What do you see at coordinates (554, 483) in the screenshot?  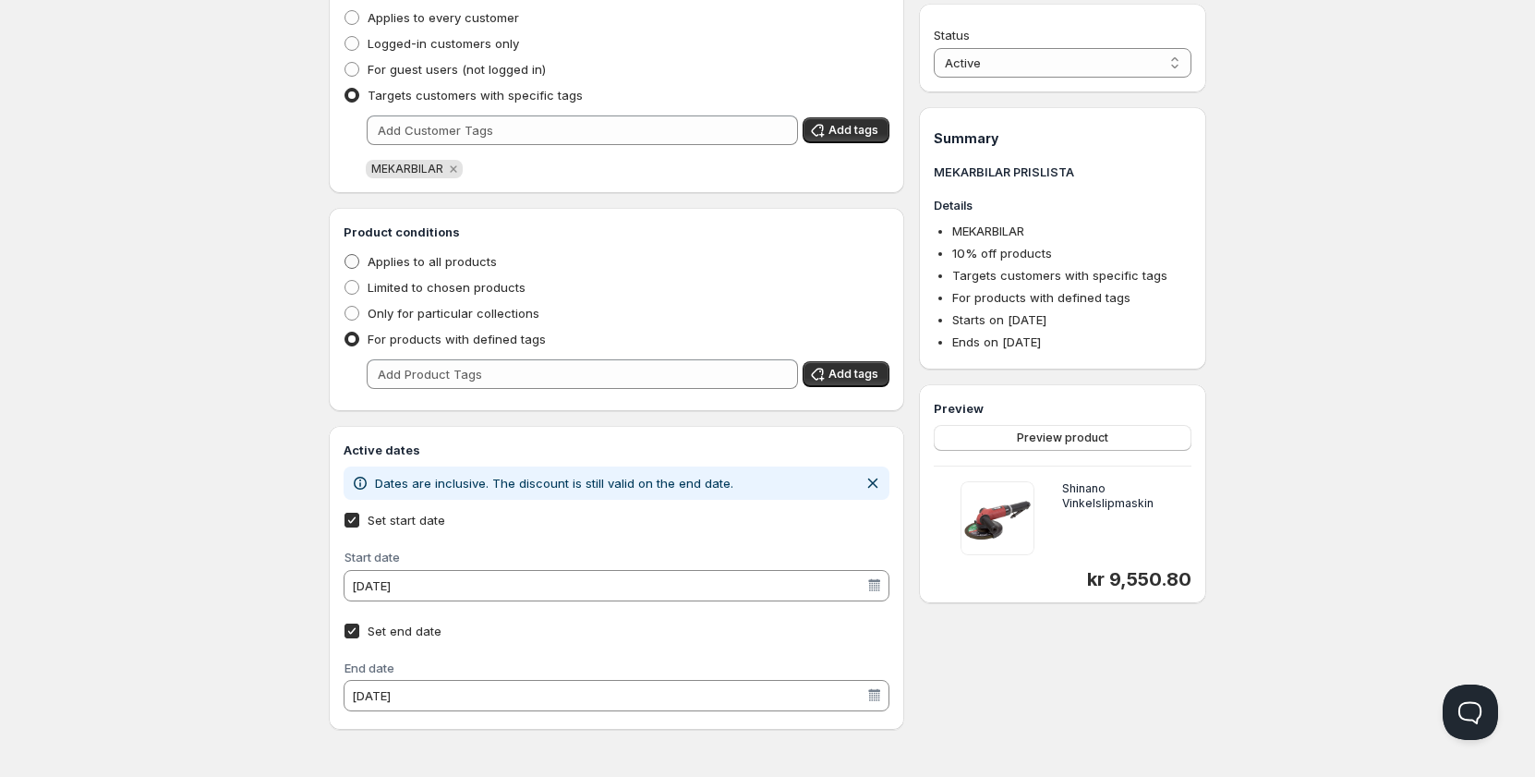 I see `span: Dates are inclusive. The discount is still valid on the end date.` at bounding box center [554, 483].